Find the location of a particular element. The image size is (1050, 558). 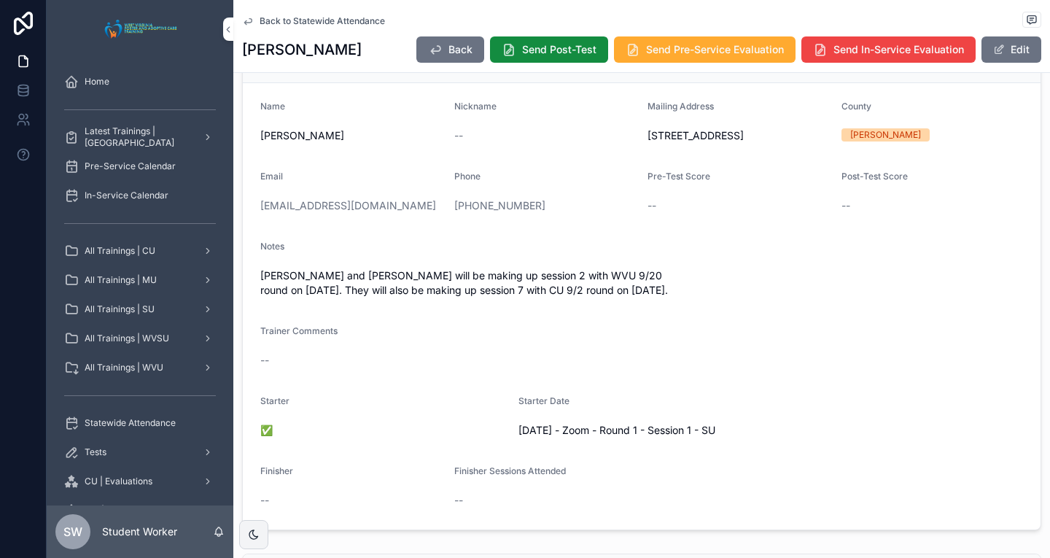

span: Back is located at coordinates (460, 50).